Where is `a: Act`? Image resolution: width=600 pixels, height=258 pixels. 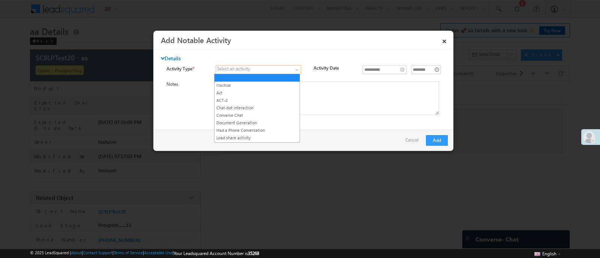
a: Act is located at coordinates (257, 93).